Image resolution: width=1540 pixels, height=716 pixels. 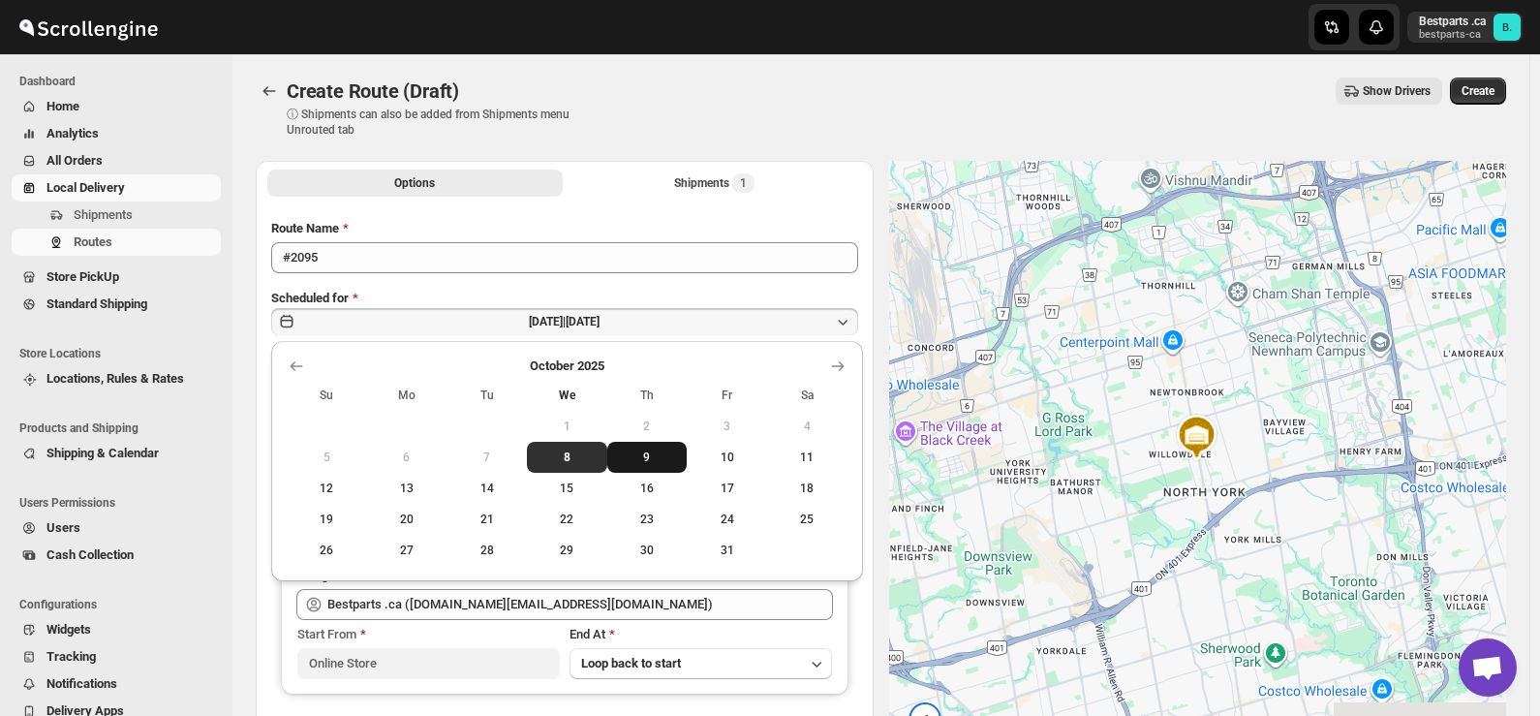 I want to click on span: Sa, so click(x=807, y=395).